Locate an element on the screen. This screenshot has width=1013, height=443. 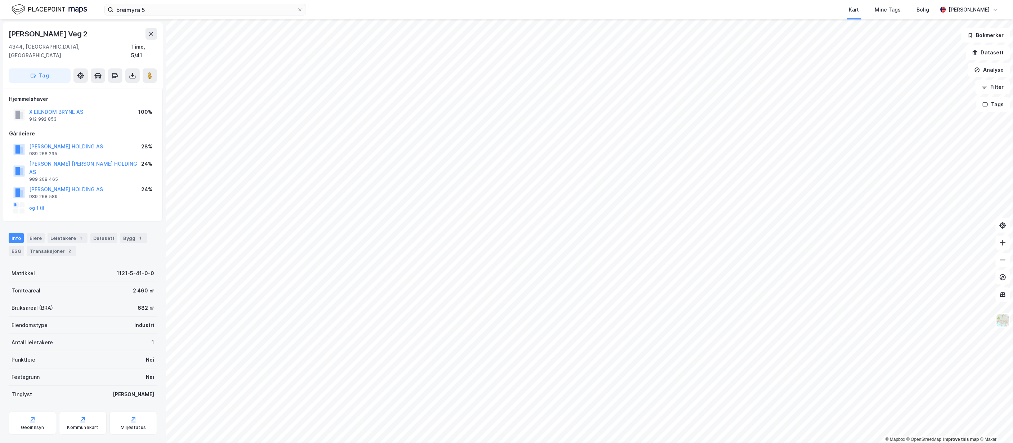
div: Kart is located at coordinates (854, 10).